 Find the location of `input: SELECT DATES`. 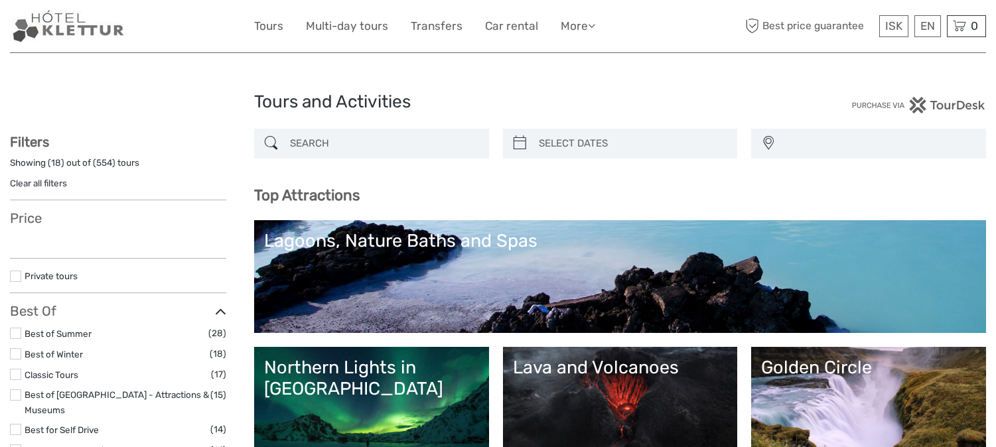

input: SELECT DATES is located at coordinates (633, 143).